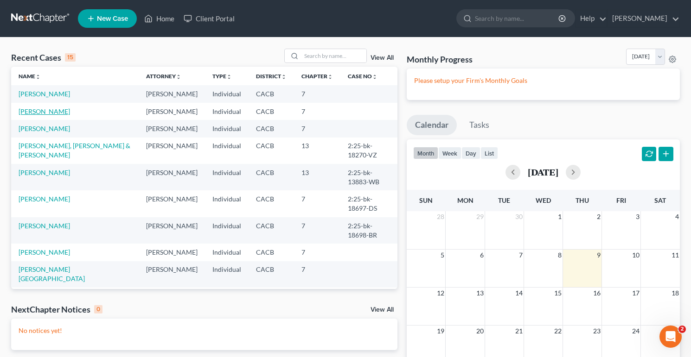 The image size is (691, 357). Describe the element at coordinates (440, 217) in the screenshot. I see `span: 28` at that location.